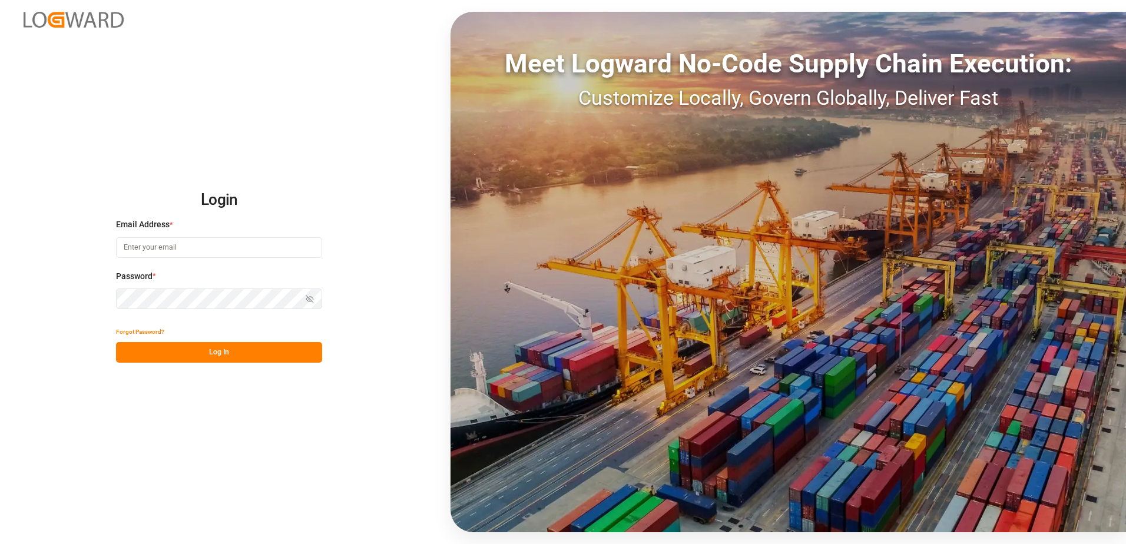 This screenshot has width=1126, height=544. What do you see at coordinates (788, 98) in the screenshot?
I see `div: Customize Locally, Govern Globally, Deliver Fast` at bounding box center [788, 98].